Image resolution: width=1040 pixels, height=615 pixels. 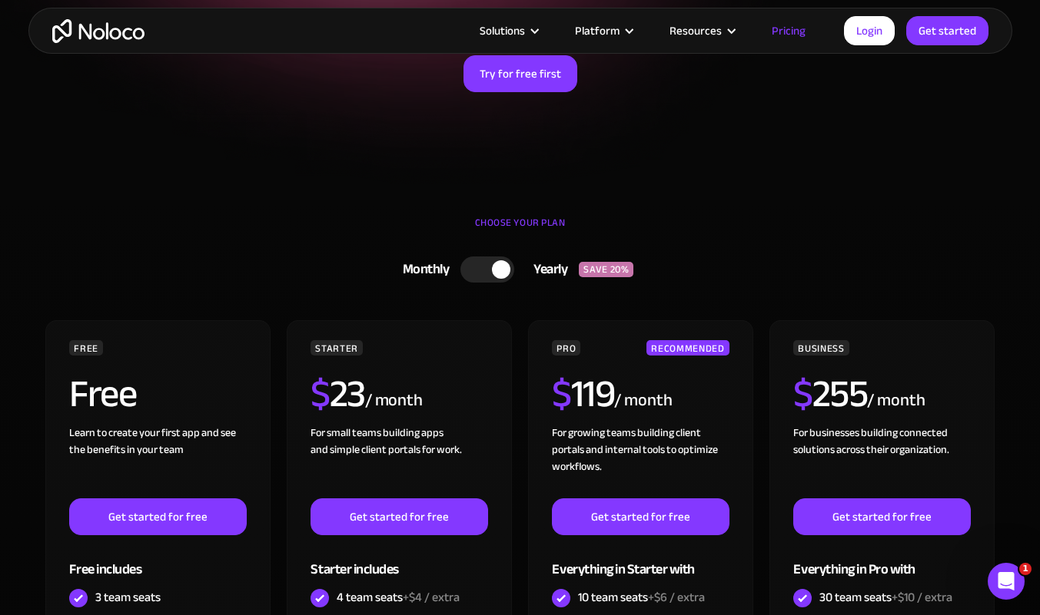 I want to click on div: Learn to create your first app and see the benefits in your team ‍, so click(x=158, y=462).